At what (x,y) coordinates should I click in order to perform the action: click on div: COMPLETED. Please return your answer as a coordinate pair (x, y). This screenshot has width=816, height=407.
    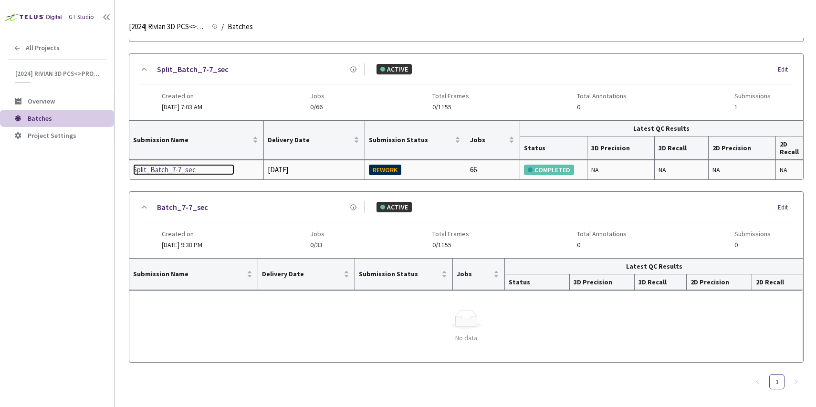
    Looking at the image, I should click on (548, 170).